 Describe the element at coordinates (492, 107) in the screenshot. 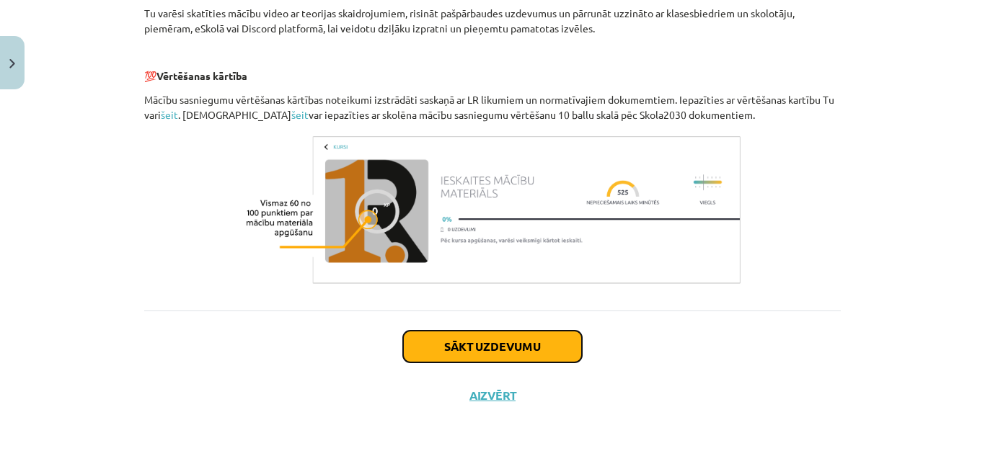

I see `p: Mācību sasniegumu vērtēšanas kārtības noteikumi izstrādāti saskaņā ar LR likumiem un normatīvajie...` at that location.